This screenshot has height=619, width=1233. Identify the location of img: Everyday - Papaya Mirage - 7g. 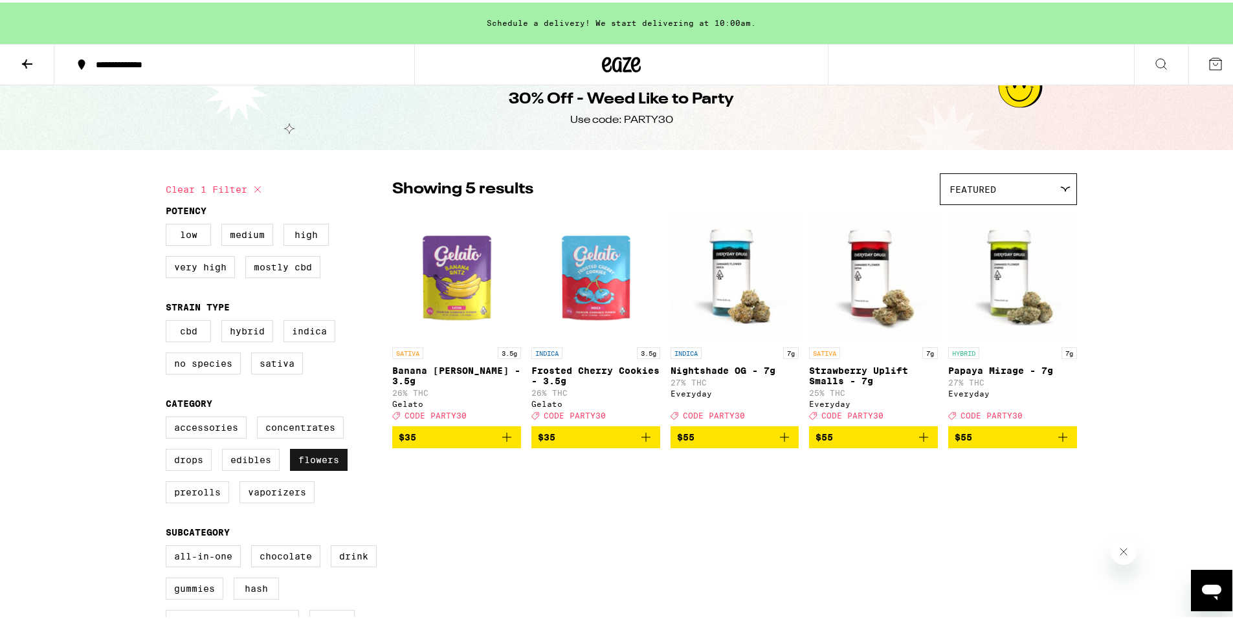
(1012, 274).